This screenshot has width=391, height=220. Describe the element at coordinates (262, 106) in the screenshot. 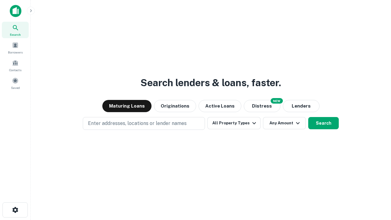

I see `button: Search distressed loans with lien and other non-mortgage details.` at that location.